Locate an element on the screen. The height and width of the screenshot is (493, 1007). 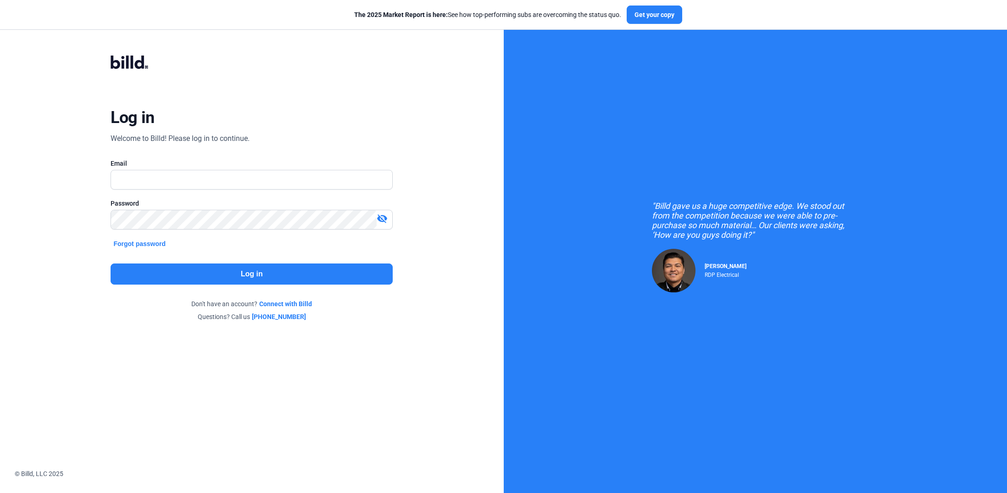
div: Questions? Call us is located at coordinates (251, 316).